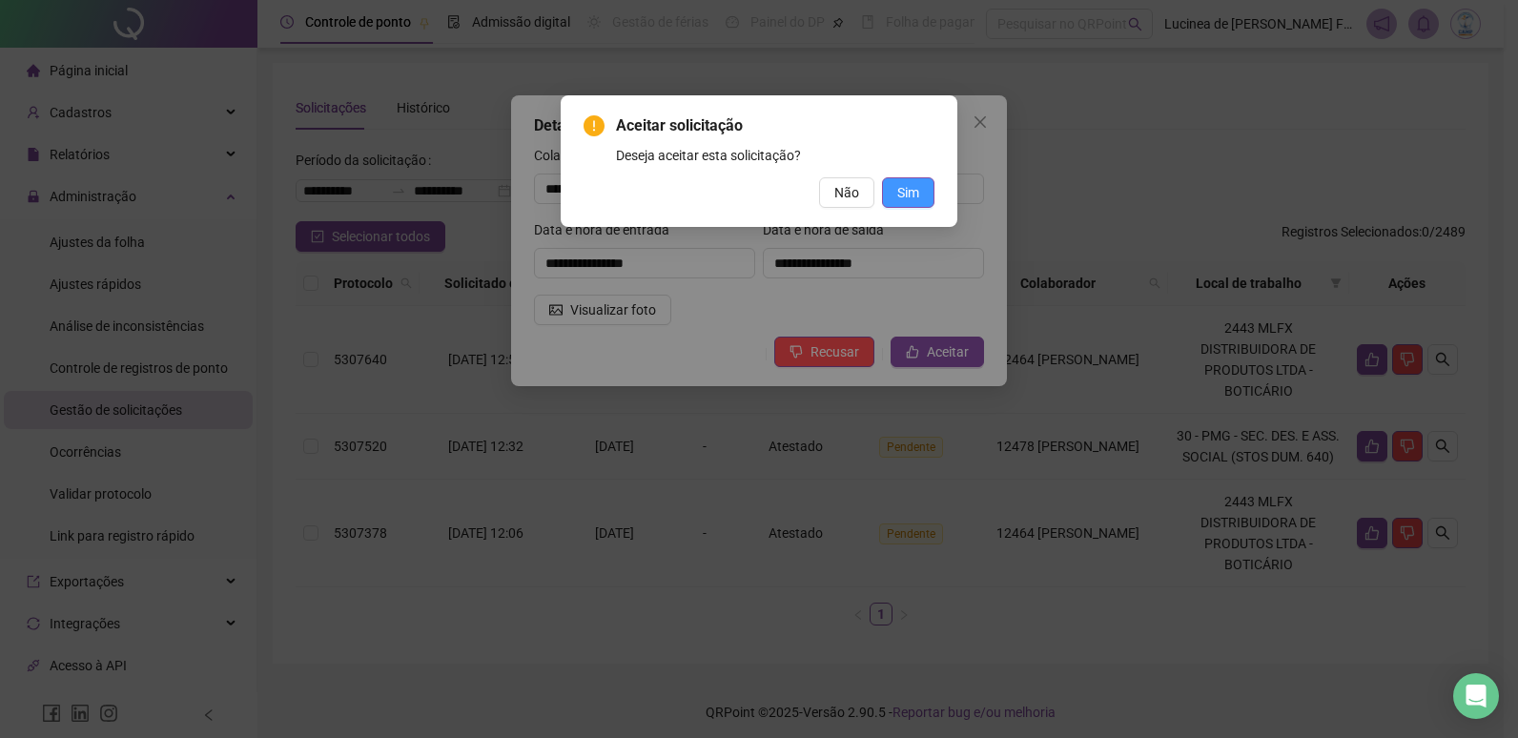 This screenshot has width=1518, height=738. What do you see at coordinates (1476, 696) in the screenshot?
I see `div: Open Intercom Messenger` at bounding box center [1476, 696].